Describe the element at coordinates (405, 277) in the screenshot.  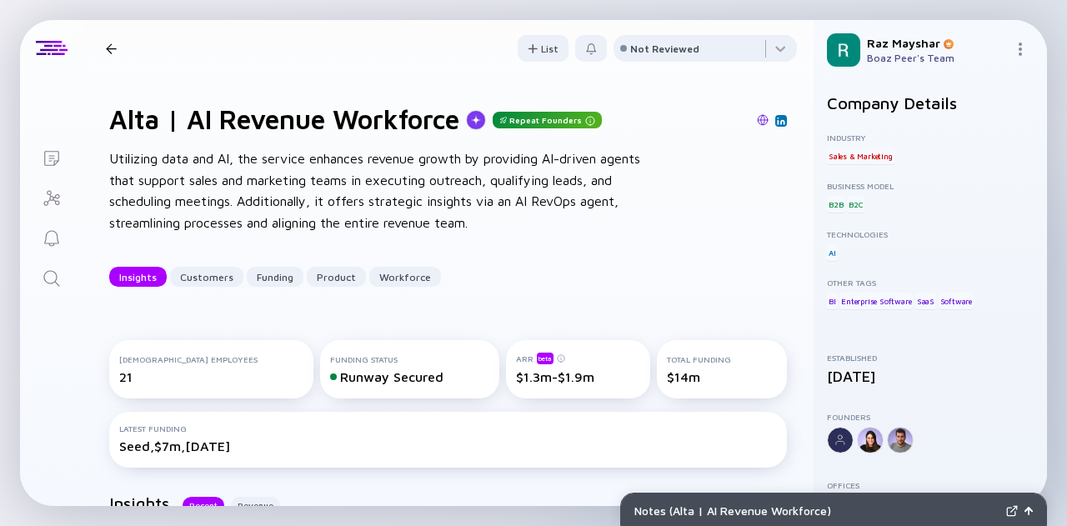
I see `button: Workforce` at that location.